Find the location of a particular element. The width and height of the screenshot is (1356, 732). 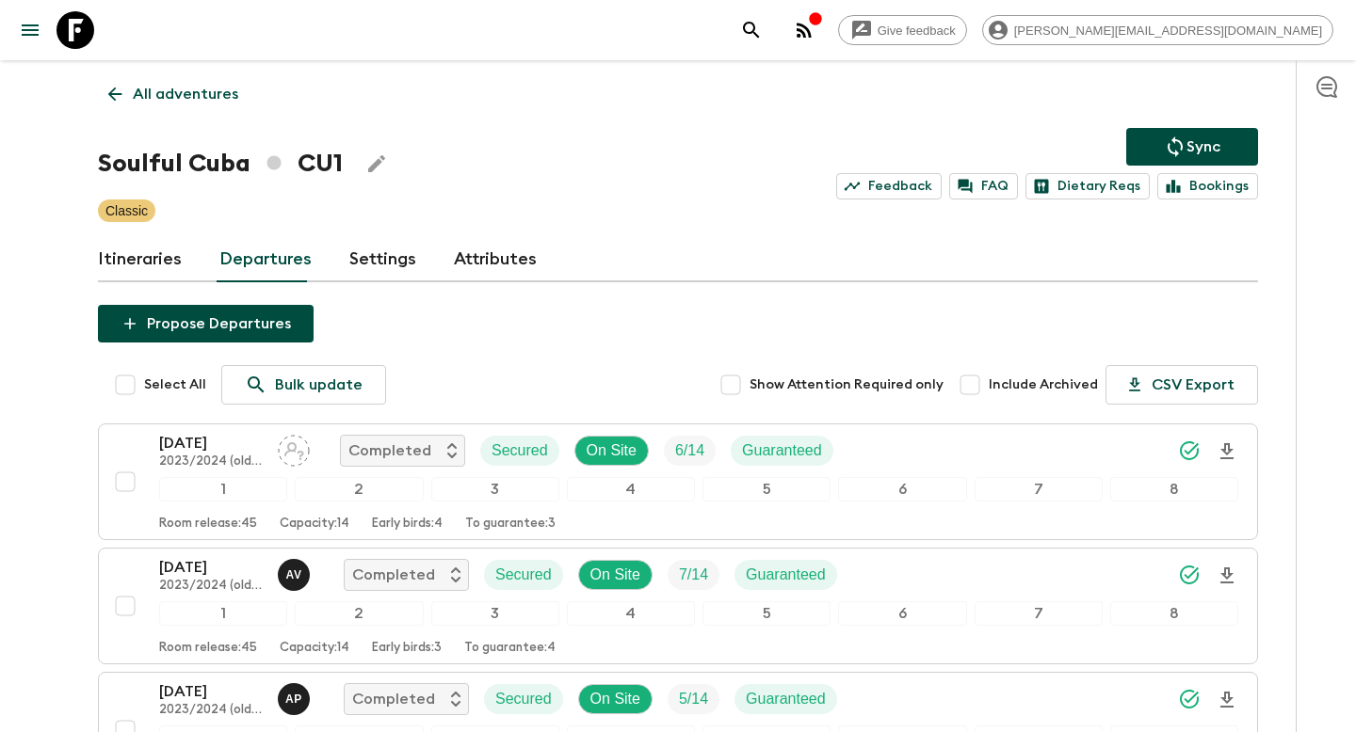

button: search adventures is located at coordinates (751, 30).